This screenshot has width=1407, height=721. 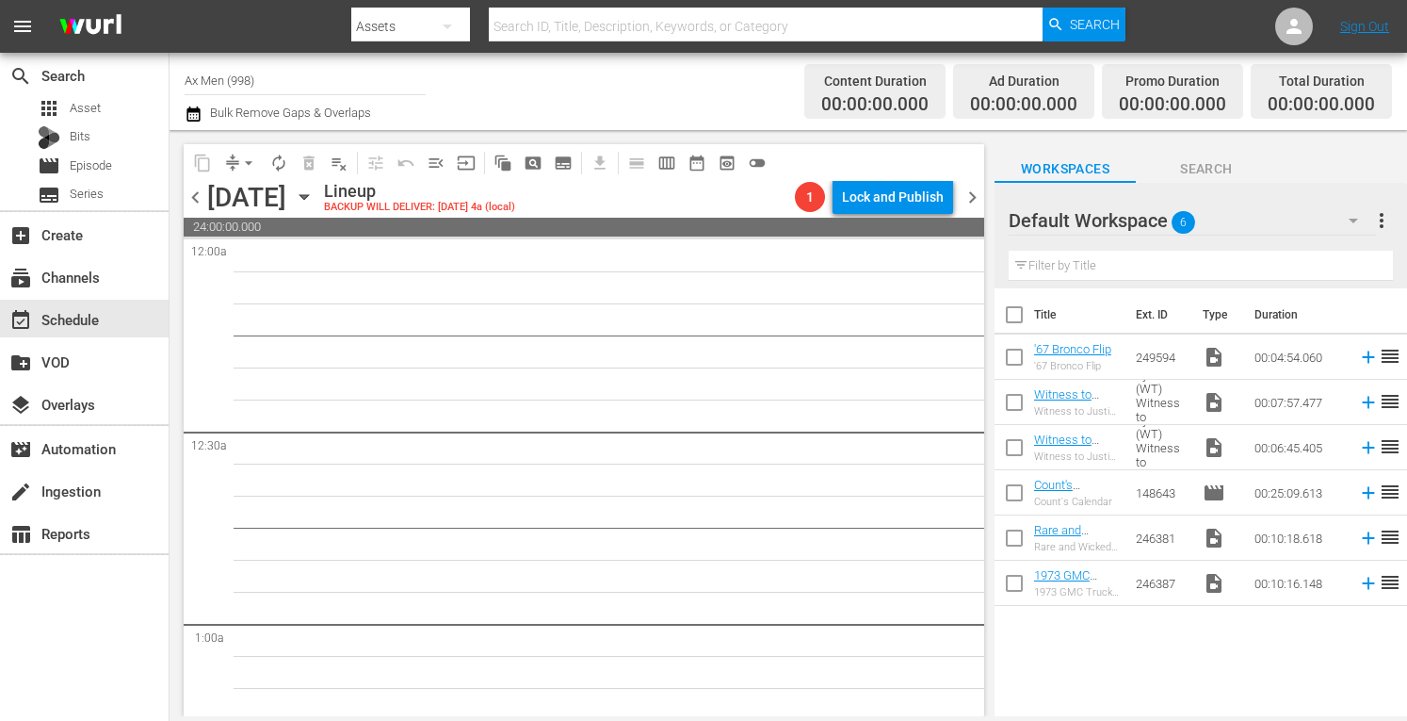 I want to click on span: chevron_right, so click(x=972, y=197).